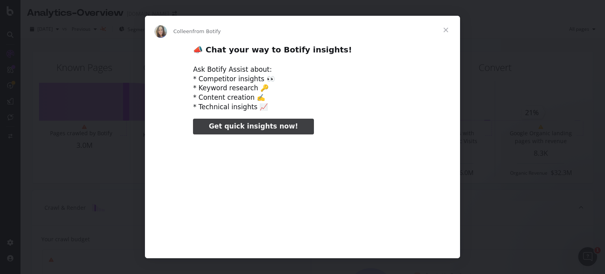  What do you see at coordinates (161, 31) in the screenshot?
I see `img: Profile image for Colleen` at bounding box center [161, 31].